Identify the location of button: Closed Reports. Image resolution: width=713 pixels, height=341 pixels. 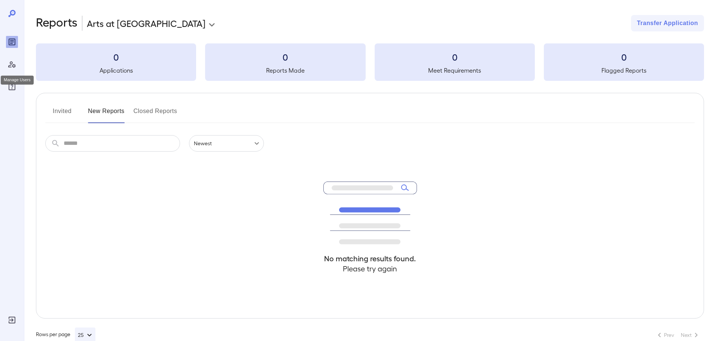
(155, 114).